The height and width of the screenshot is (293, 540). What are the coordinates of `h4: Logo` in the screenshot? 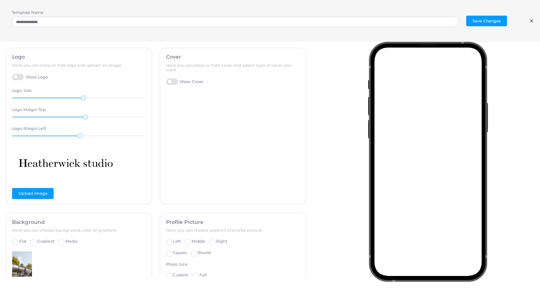 It's located at (79, 57).